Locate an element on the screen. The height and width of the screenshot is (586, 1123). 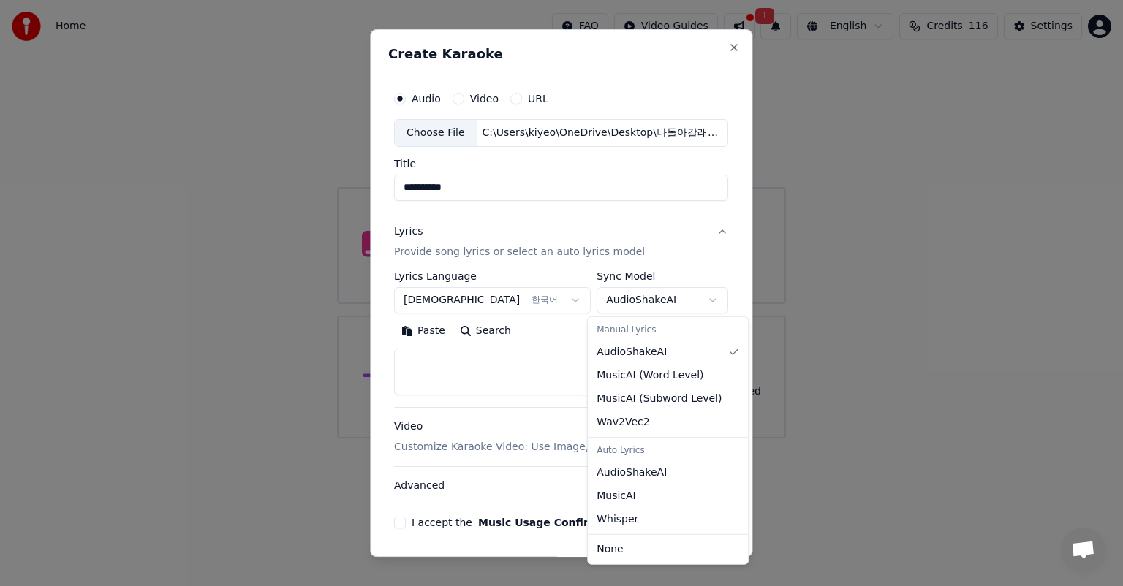
span: None is located at coordinates (610, 550).